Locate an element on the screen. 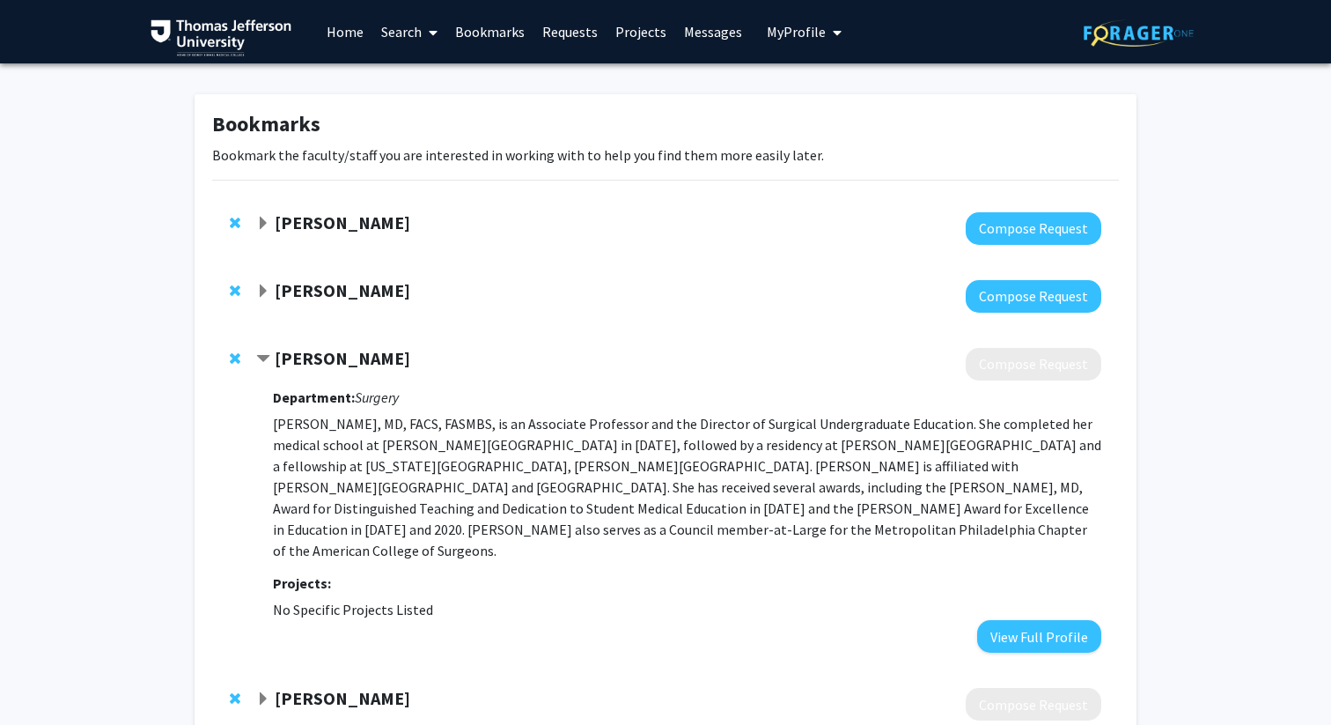 This screenshot has width=1331, height=725. a: Bookmarks is located at coordinates (490, 32).